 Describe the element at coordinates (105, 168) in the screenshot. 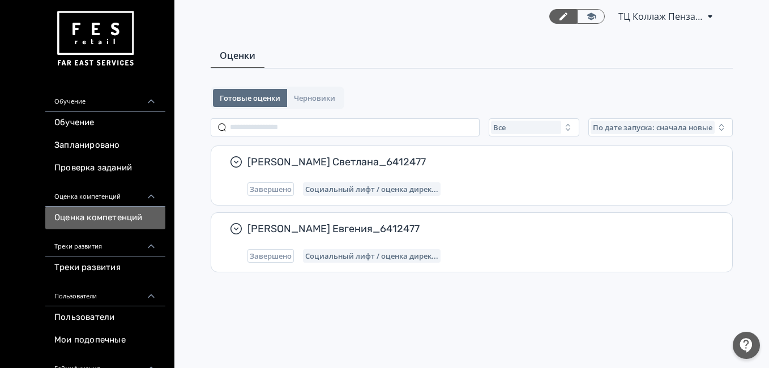

I see `a: Проверка заданий` at that location.